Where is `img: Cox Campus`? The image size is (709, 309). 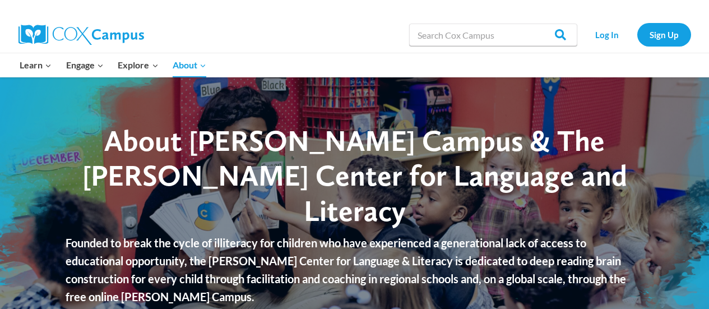
img: Cox Campus is located at coordinates (81, 35).